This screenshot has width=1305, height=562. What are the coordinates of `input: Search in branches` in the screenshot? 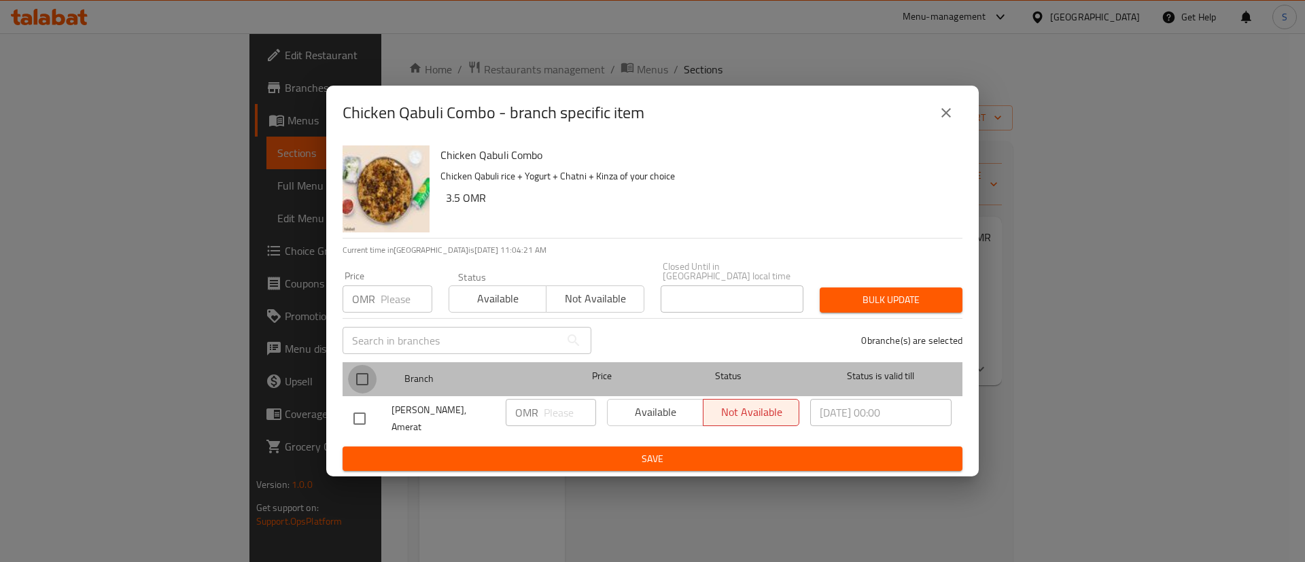 It's located at (451, 341).